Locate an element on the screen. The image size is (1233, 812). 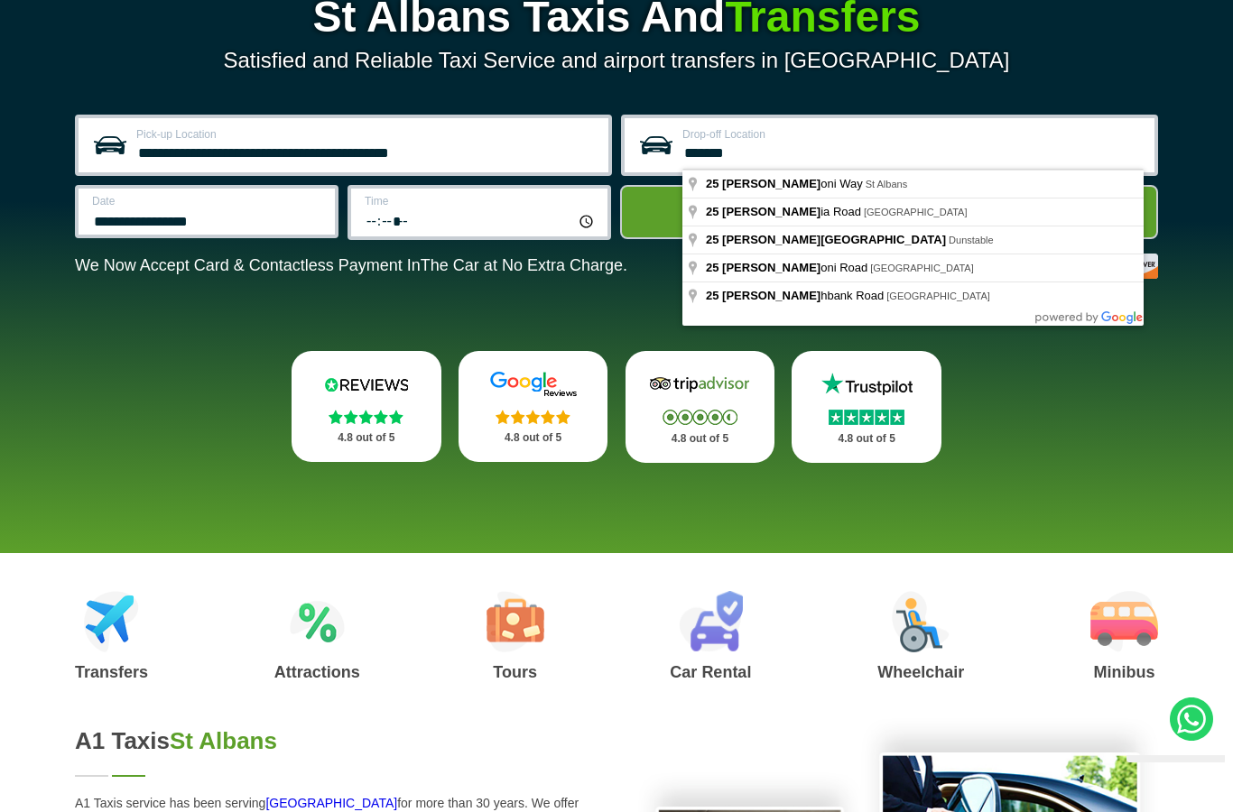
span: oni Way is located at coordinates (785, 183).